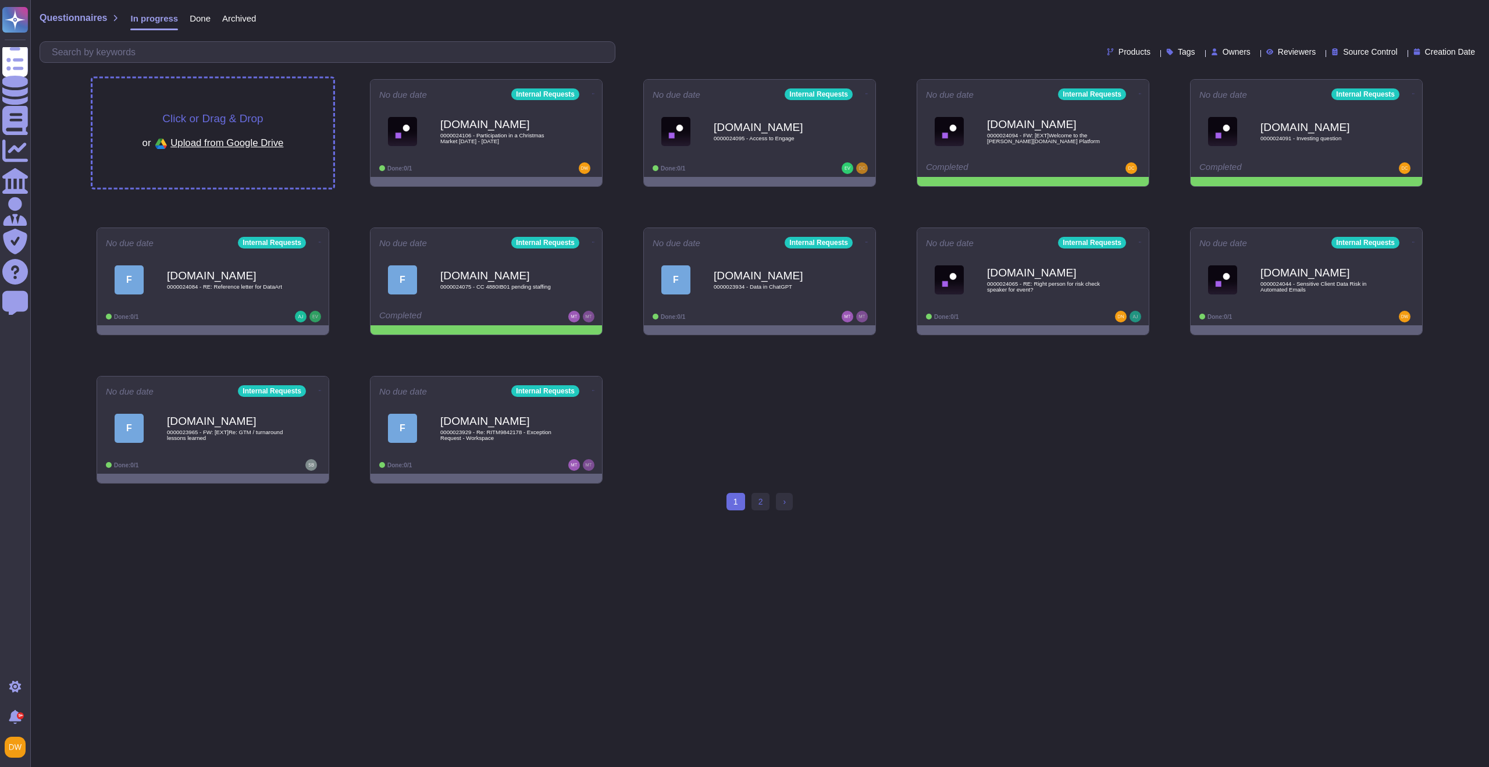 The image size is (1489, 767). What do you see at coordinates (772, 287) in the screenshot?
I see `span: 0000023934 - Data in ChatGPT` at bounding box center [772, 287].